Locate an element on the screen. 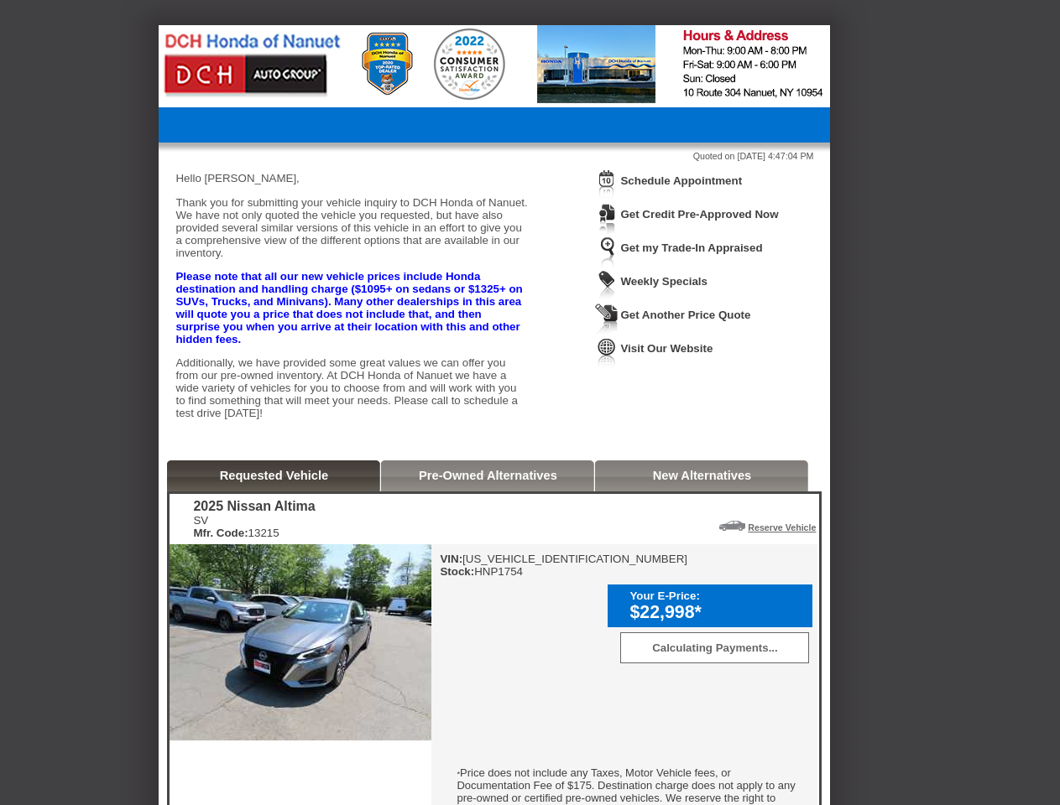 This screenshot has height=805, width=1060. b: VIN: is located at coordinates (451, 559).